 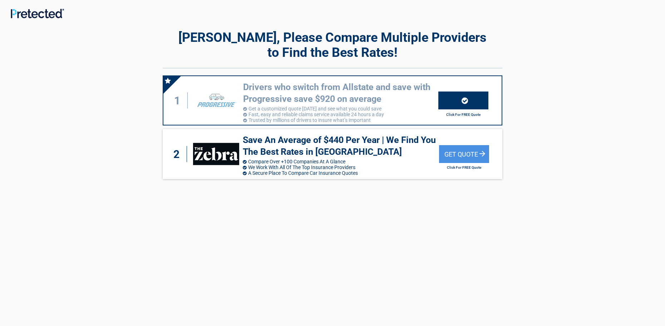 I want to click on li: Trusted by millions of drivers to insure what’s important, so click(x=341, y=120).